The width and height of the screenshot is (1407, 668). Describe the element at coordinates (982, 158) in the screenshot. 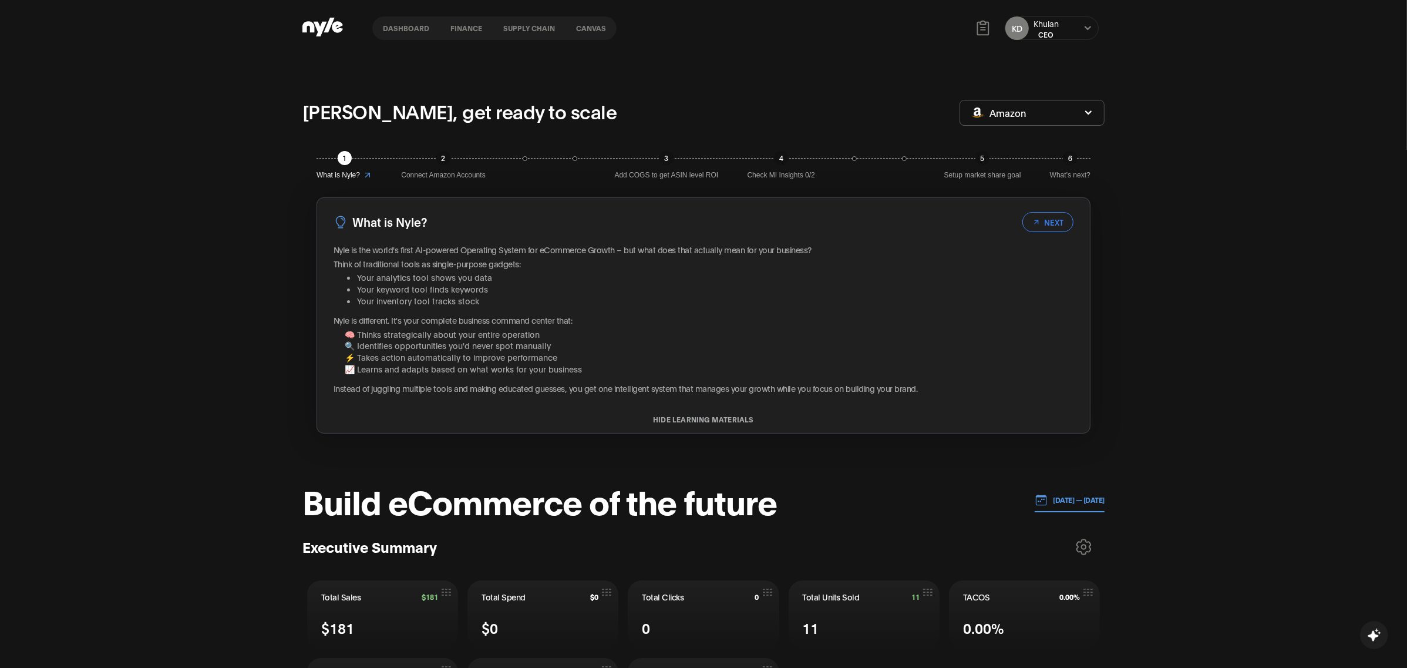

I see `div: 5` at that location.